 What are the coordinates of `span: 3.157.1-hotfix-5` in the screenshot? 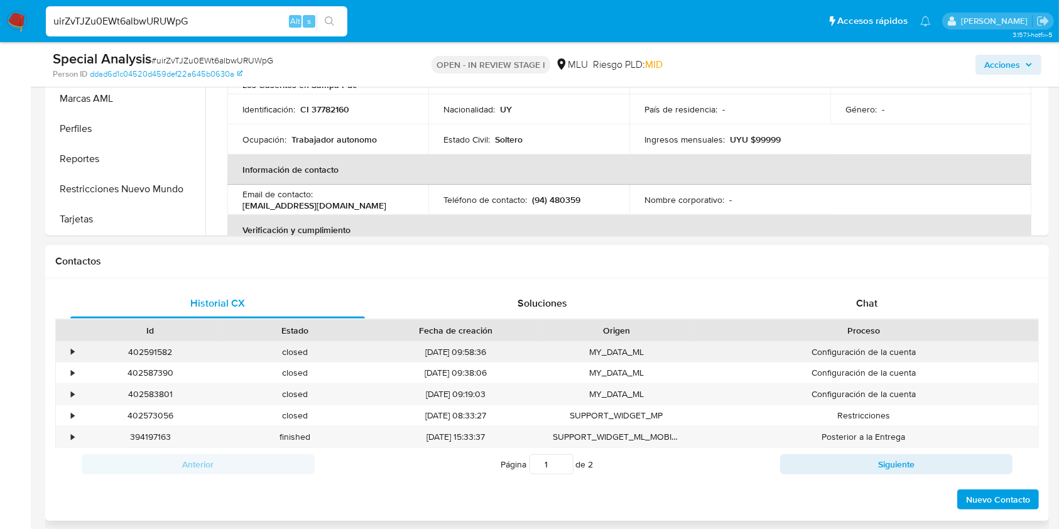 It's located at (1033, 35).